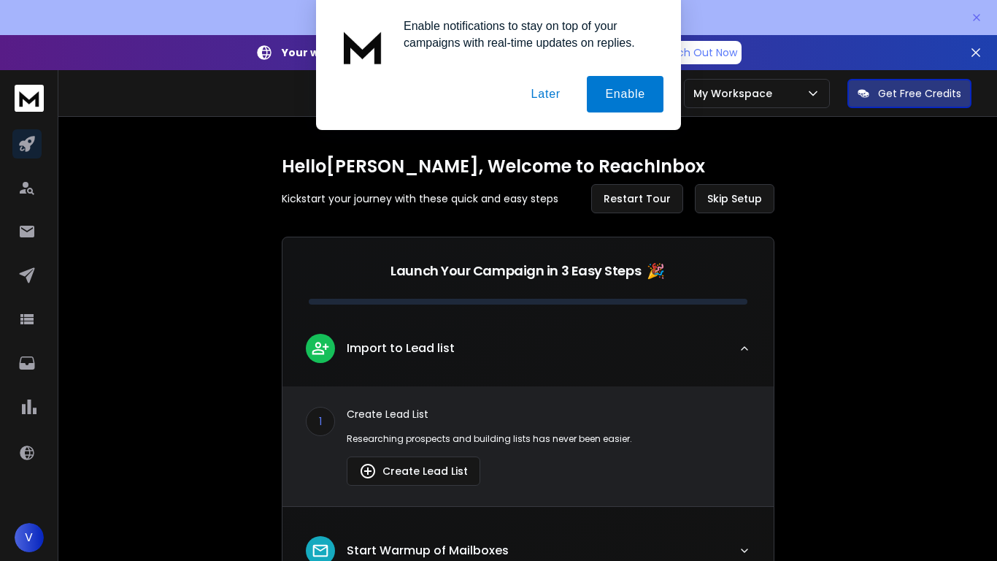  I want to click on p: Import to Lead list, so click(401, 348).